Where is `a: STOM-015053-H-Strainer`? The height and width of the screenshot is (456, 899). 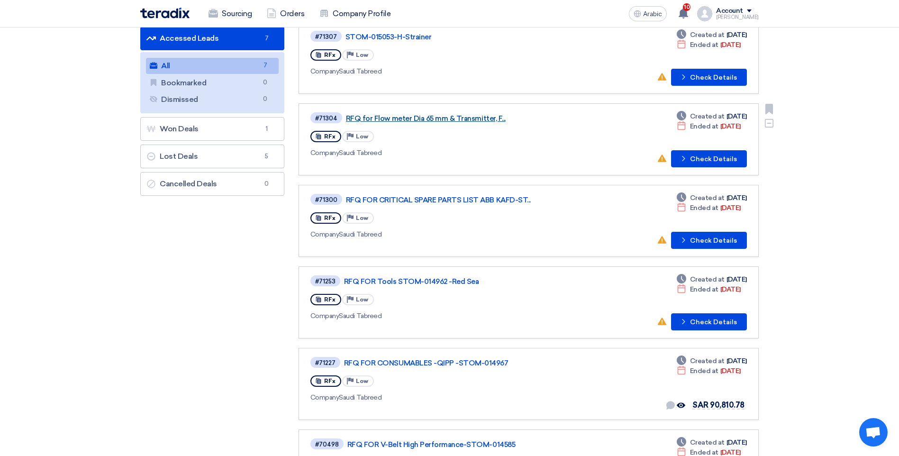
a: STOM-015053-H-Strainer is located at coordinates (464, 37).